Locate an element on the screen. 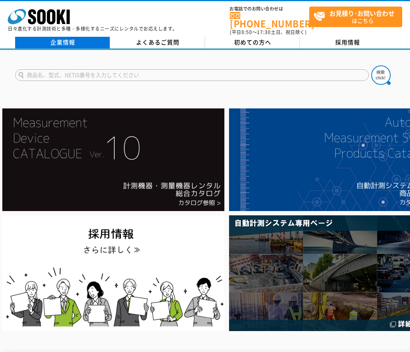 Image resolution: width=410 pixels, height=352 pixels. input: 商品名、型式、NETIS番号を入力してください is located at coordinates (192, 75).